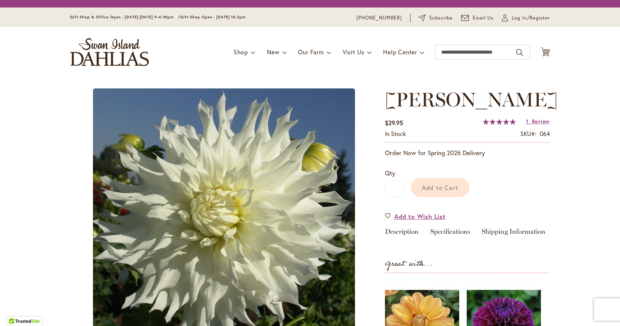 The width and height of the screenshot is (620, 326). I want to click on a: Subscribe, so click(436, 18).